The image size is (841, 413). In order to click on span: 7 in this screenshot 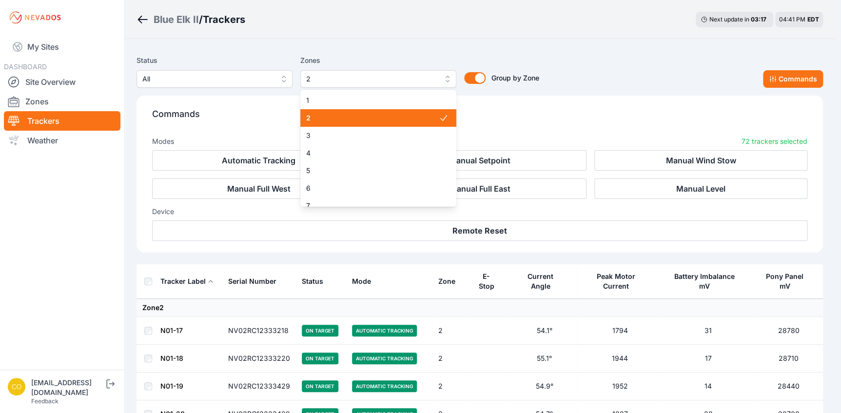, I will do `click(373, 206)`.